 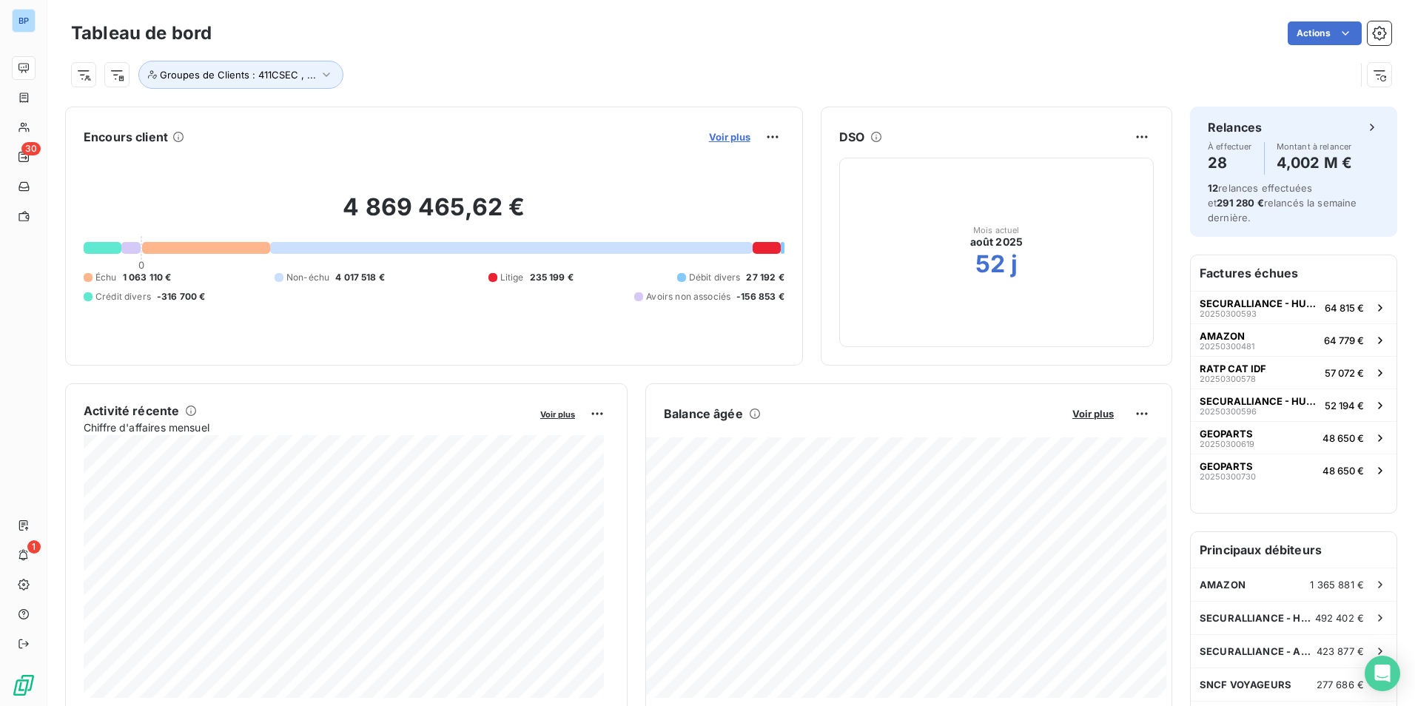 What do you see at coordinates (1340, 685) in the screenshot?
I see `span: 277 686 €` at bounding box center [1340, 685].